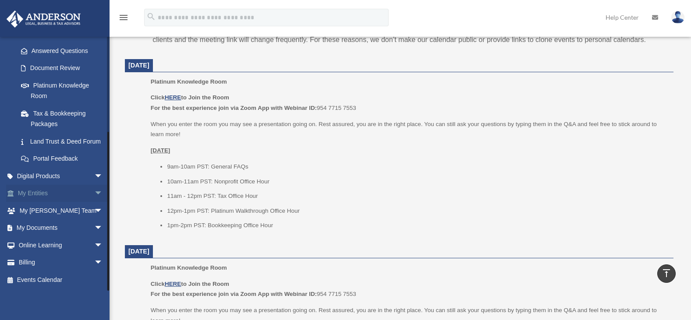  I want to click on i: menu, so click(123, 18).